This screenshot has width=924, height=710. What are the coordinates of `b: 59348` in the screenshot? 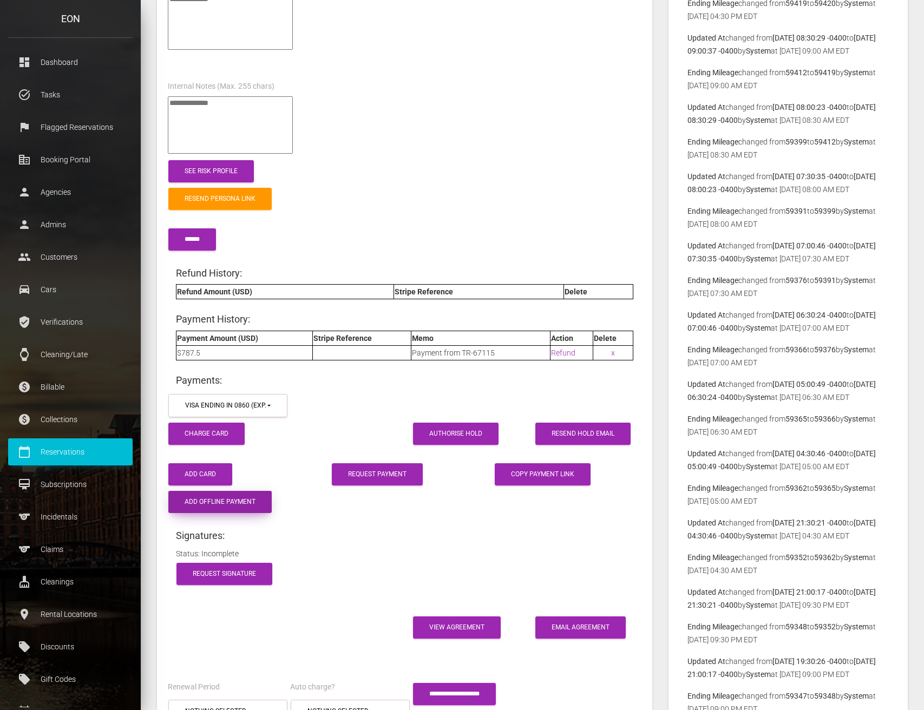 It's located at (825, 696).